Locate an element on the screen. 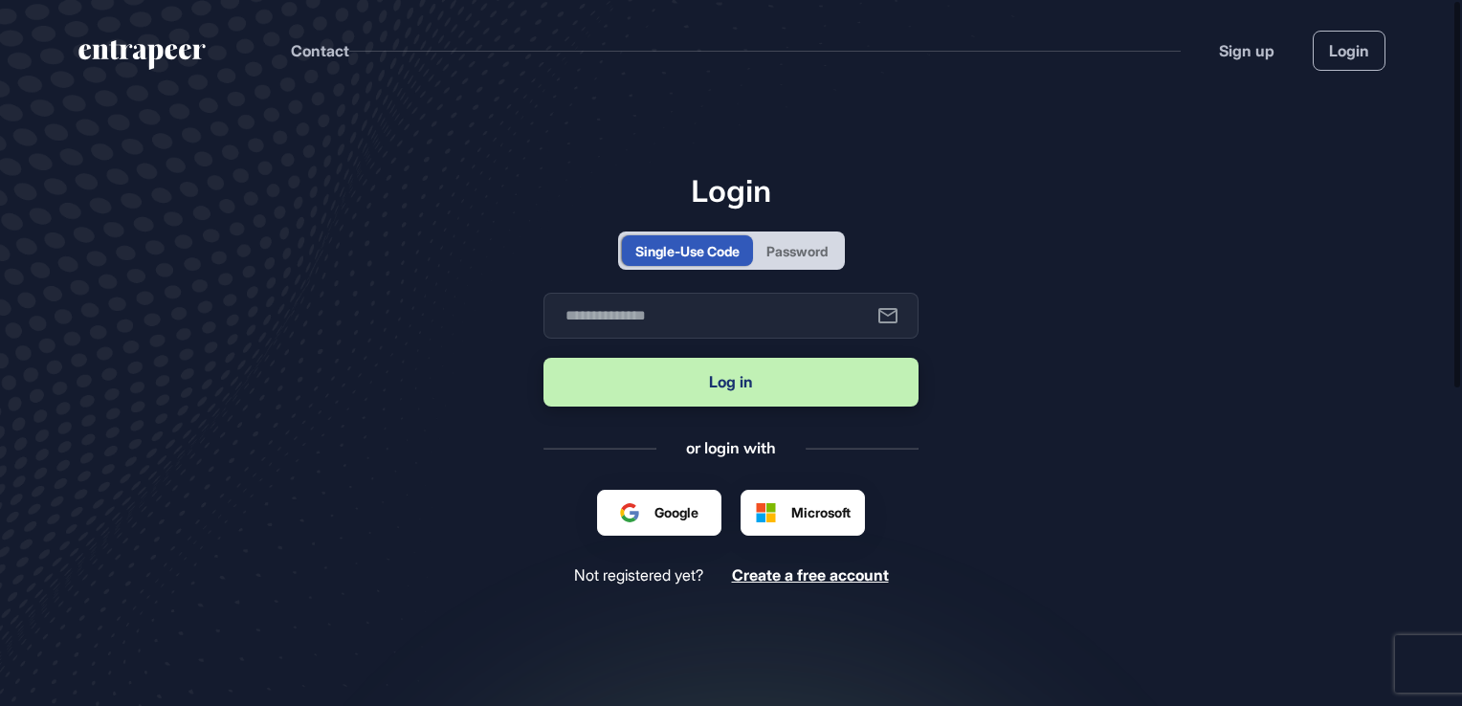  a: Login is located at coordinates (1349, 51).